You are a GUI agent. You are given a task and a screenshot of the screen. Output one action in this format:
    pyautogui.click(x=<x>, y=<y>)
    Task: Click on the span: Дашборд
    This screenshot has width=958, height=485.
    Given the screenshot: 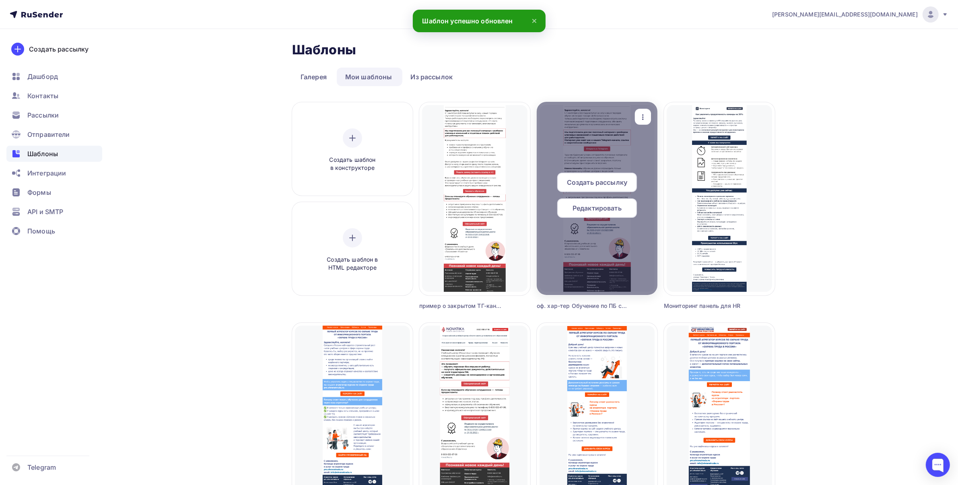 What is the action you would take?
    pyautogui.click(x=43, y=76)
    